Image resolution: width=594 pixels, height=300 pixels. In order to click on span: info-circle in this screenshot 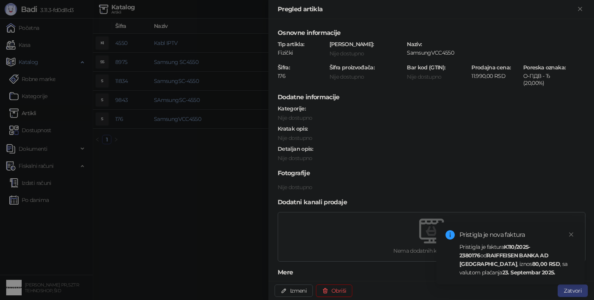, I will do `click(451, 235)`.